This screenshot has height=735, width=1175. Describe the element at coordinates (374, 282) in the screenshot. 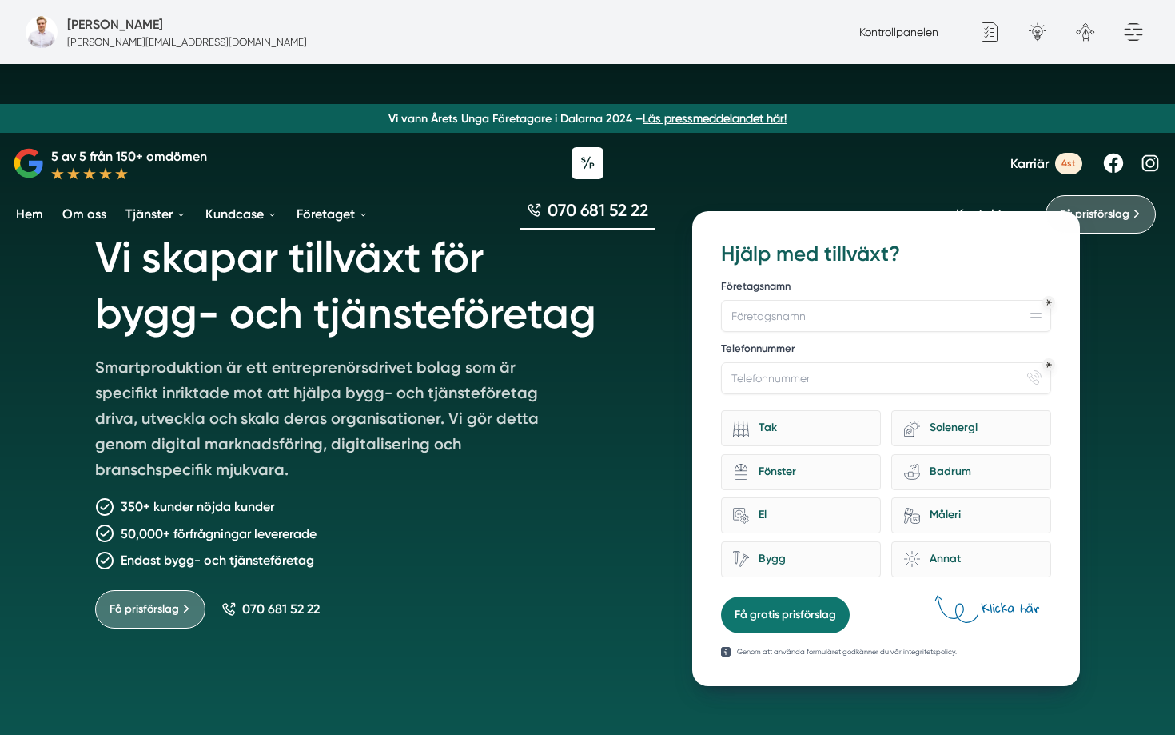

I see `h1: Vi skapar tillväxt för bygg- och tjänsteföretag` at that location.